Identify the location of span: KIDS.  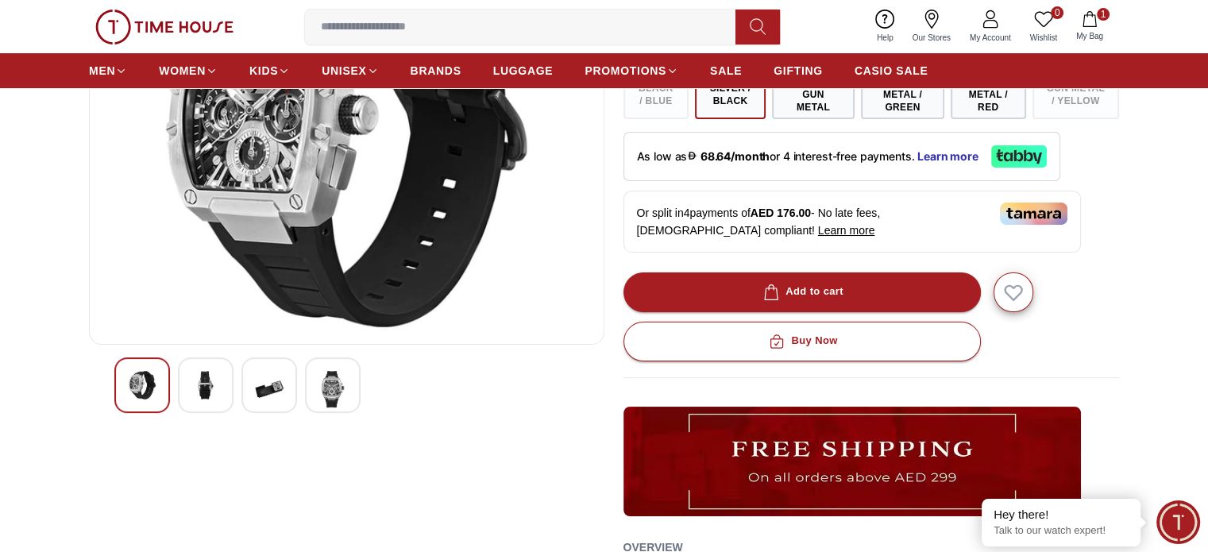
(264, 71).